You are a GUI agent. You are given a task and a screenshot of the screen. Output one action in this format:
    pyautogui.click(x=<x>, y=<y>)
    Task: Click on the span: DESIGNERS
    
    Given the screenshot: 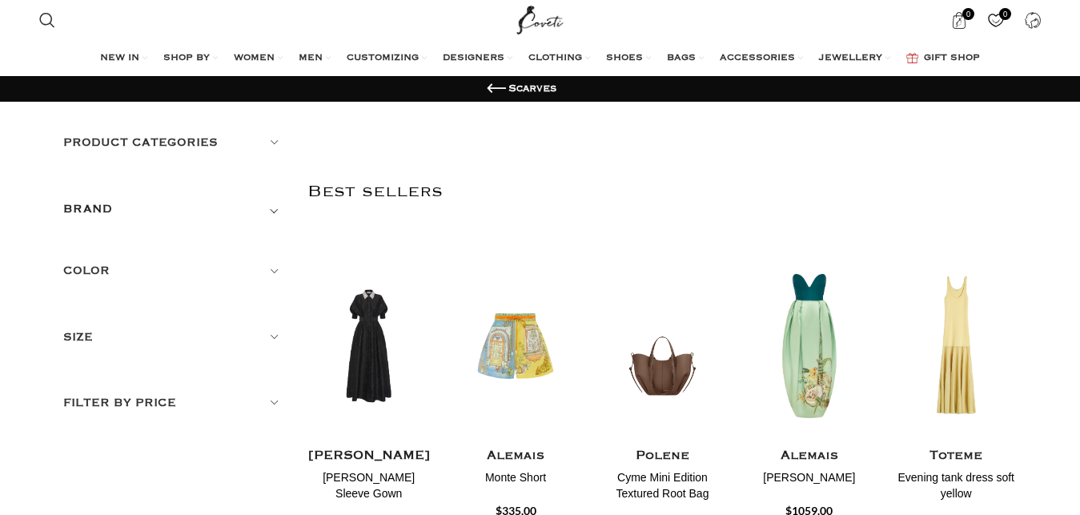 What is the action you would take?
    pyautogui.click(x=473, y=58)
    